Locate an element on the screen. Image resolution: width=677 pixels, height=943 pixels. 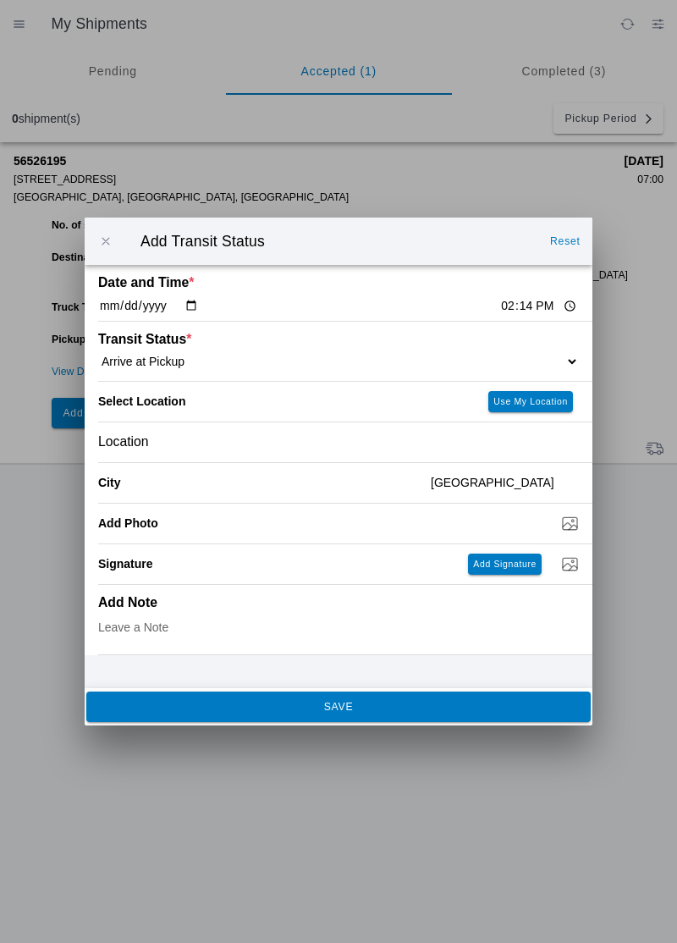
label: Signature is located at coordinates (125, 564).